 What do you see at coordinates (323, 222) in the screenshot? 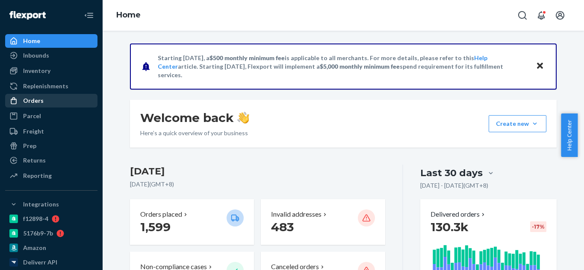
I see `button: Invalid addresses 483` at bounding box center [323, 222].